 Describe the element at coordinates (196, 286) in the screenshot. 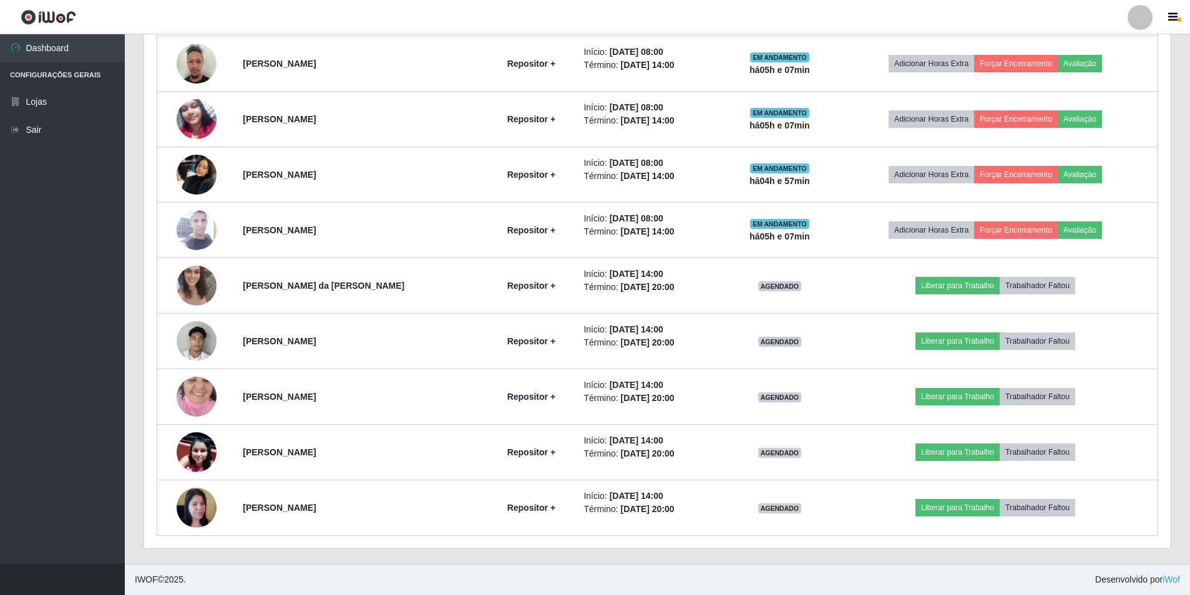

I see `img: 1752618929063.jpeg` at that location.